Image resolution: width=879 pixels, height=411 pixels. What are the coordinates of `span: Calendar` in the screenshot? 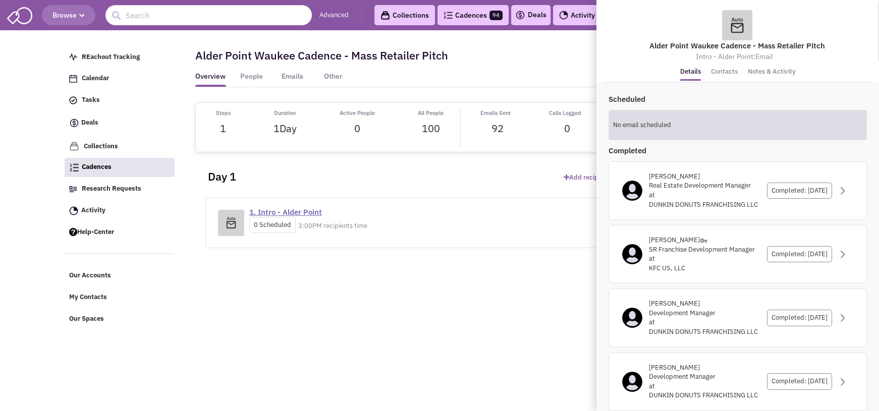 It's located at (95, 78).